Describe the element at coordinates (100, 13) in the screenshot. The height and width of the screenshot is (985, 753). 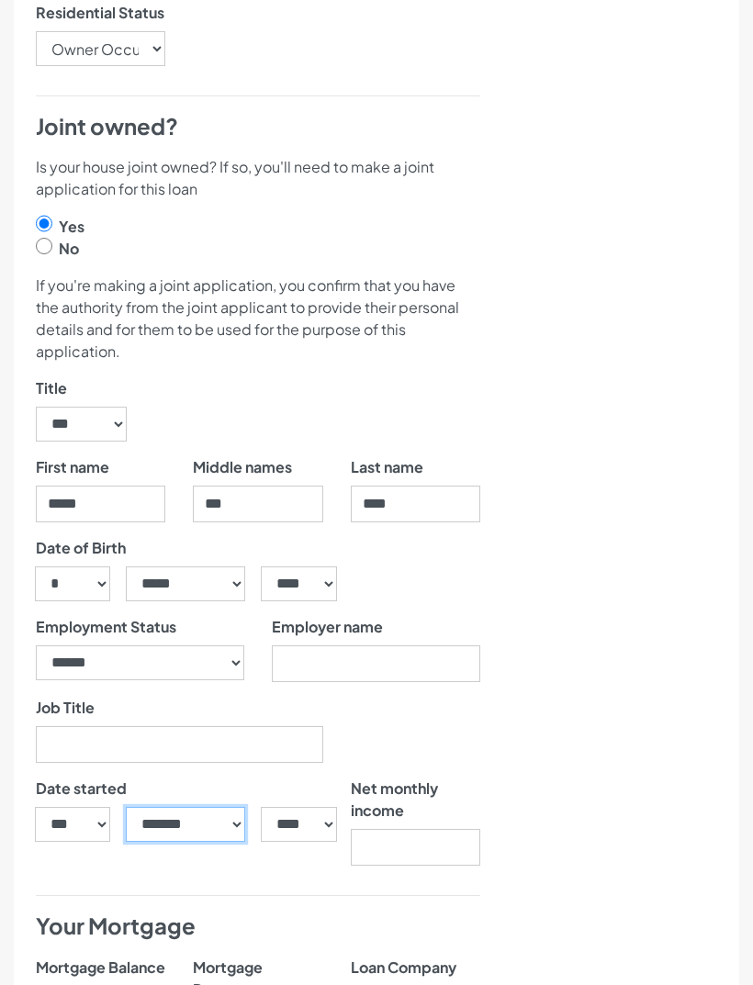
I see `label: Residential Status` at that location.